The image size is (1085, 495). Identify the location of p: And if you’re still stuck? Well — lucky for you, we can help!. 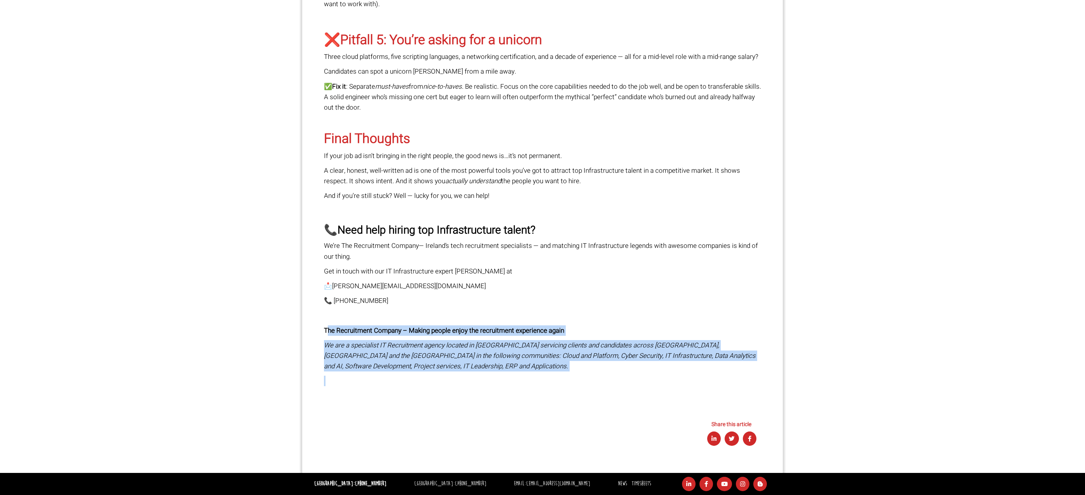
(543, 196).